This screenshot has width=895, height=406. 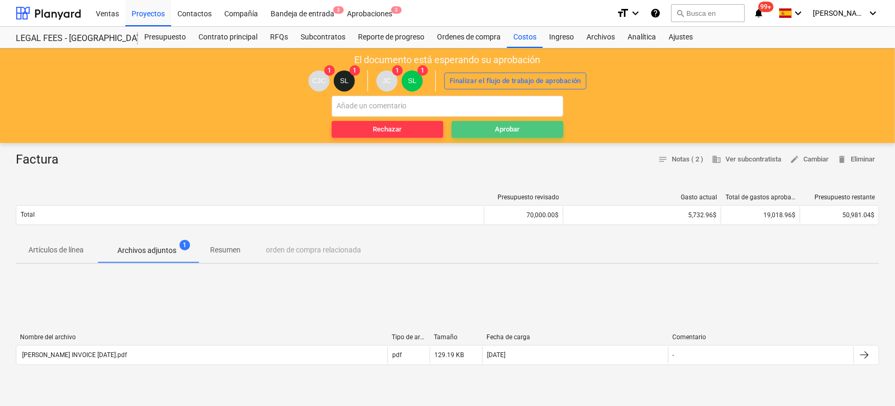 I want to click on div: Presupuesto restante, so click(x=840, y=197).